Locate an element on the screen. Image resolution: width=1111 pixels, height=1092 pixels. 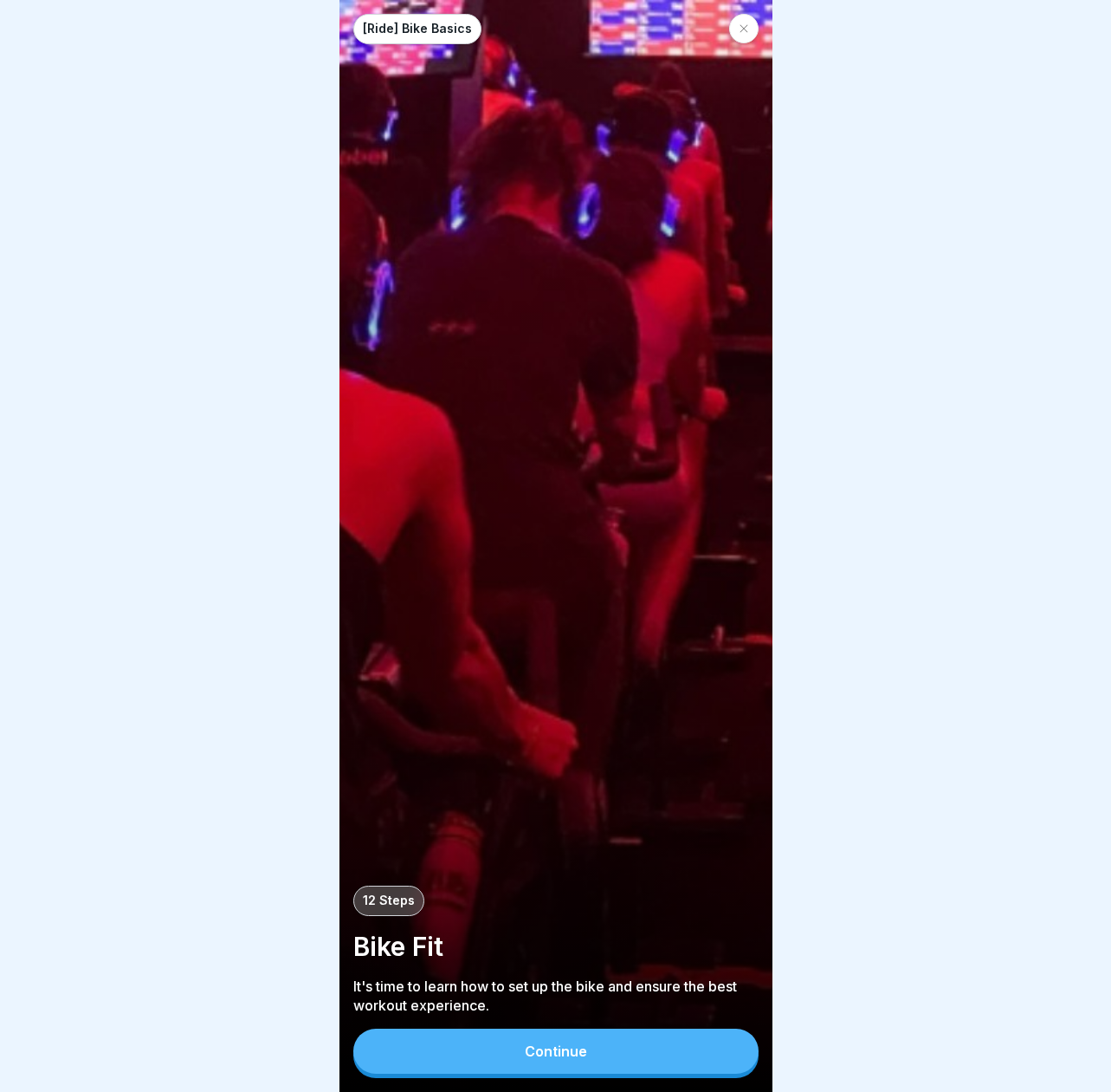
p: 12 Steps is located at coordinates (389, 900).